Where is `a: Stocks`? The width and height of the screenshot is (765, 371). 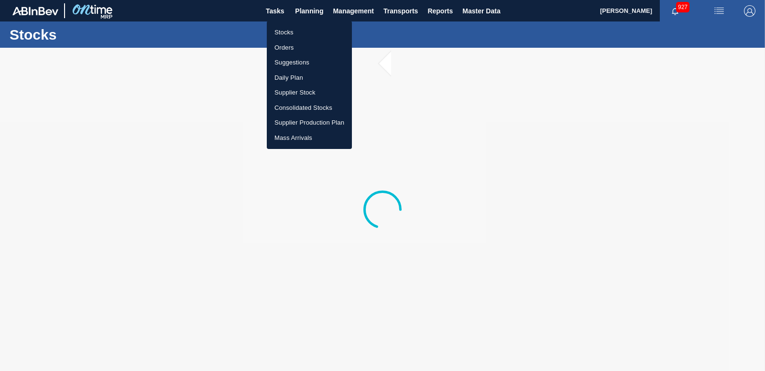 a: Stocks is located at coordinates (309, 33).